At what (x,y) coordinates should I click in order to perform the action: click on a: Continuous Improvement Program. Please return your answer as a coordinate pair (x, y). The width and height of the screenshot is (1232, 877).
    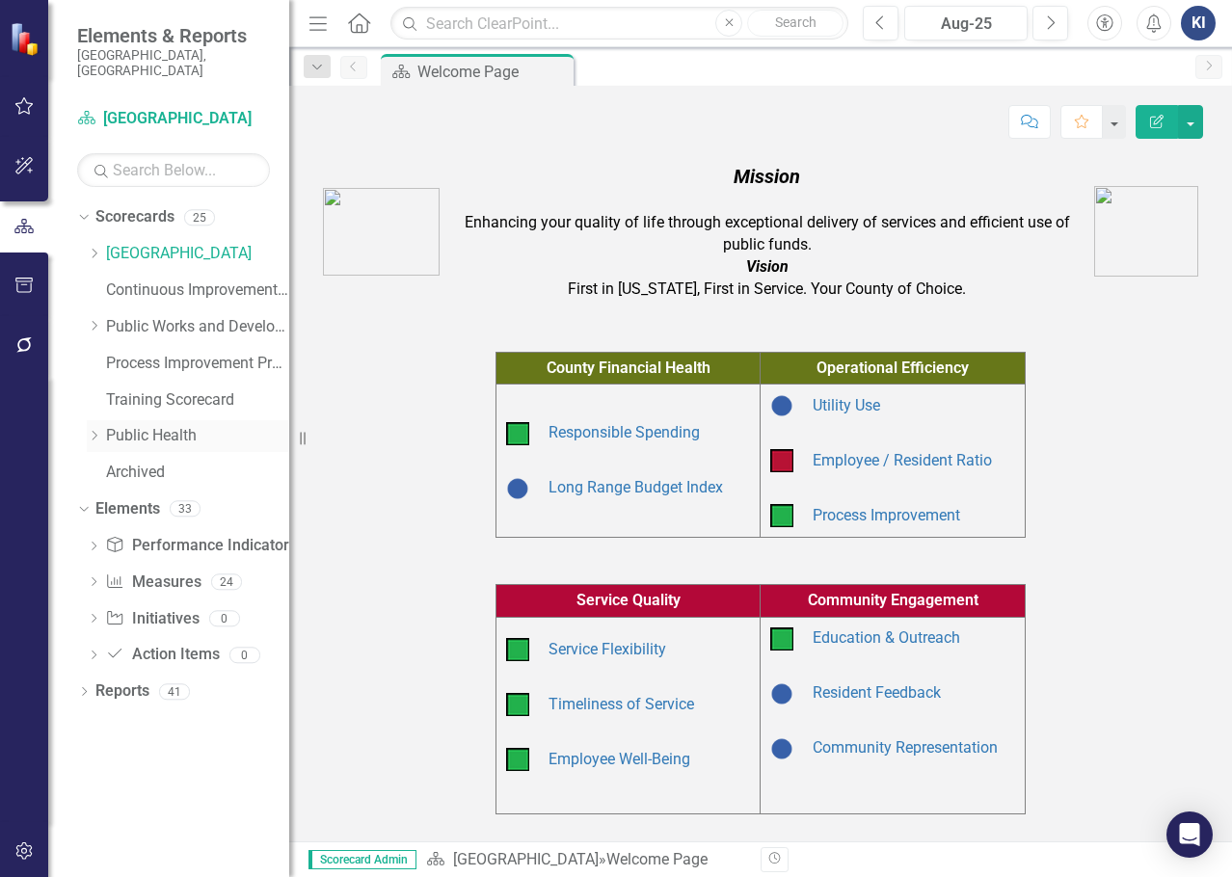
    Looking at the image, I should click on (198, 290).